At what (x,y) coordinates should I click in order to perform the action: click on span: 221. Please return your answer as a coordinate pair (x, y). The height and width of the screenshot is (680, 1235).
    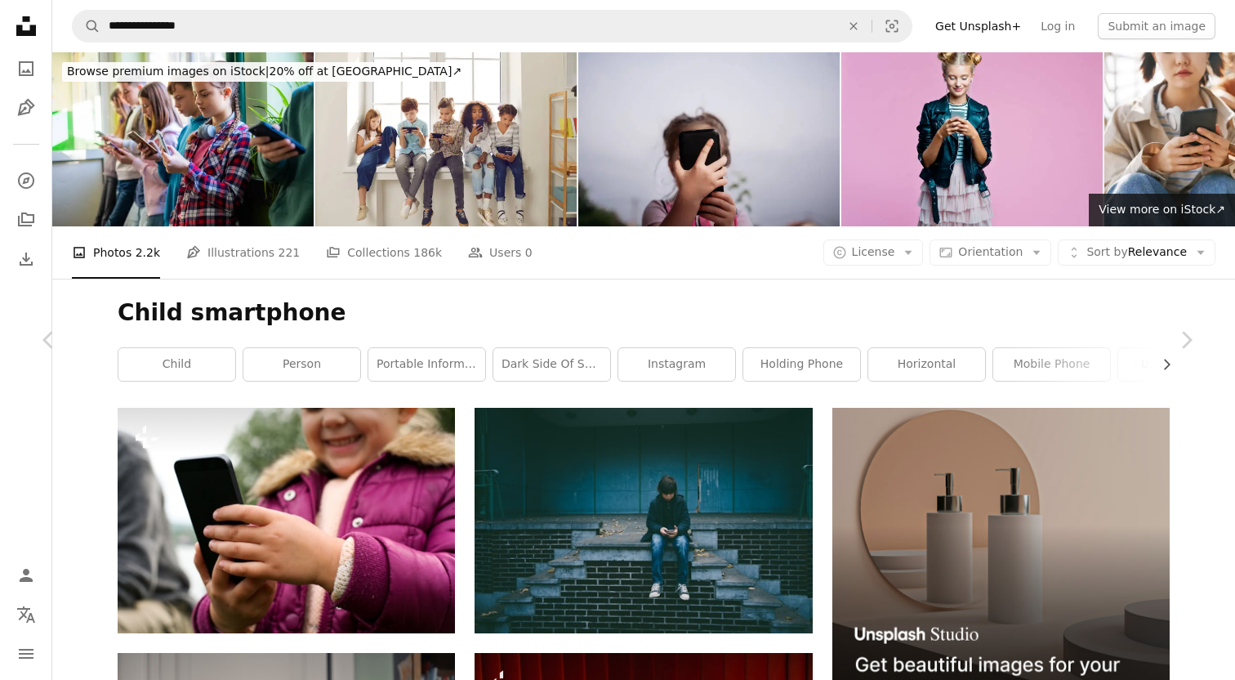
    Looking at the image, I should click on (289, 252).